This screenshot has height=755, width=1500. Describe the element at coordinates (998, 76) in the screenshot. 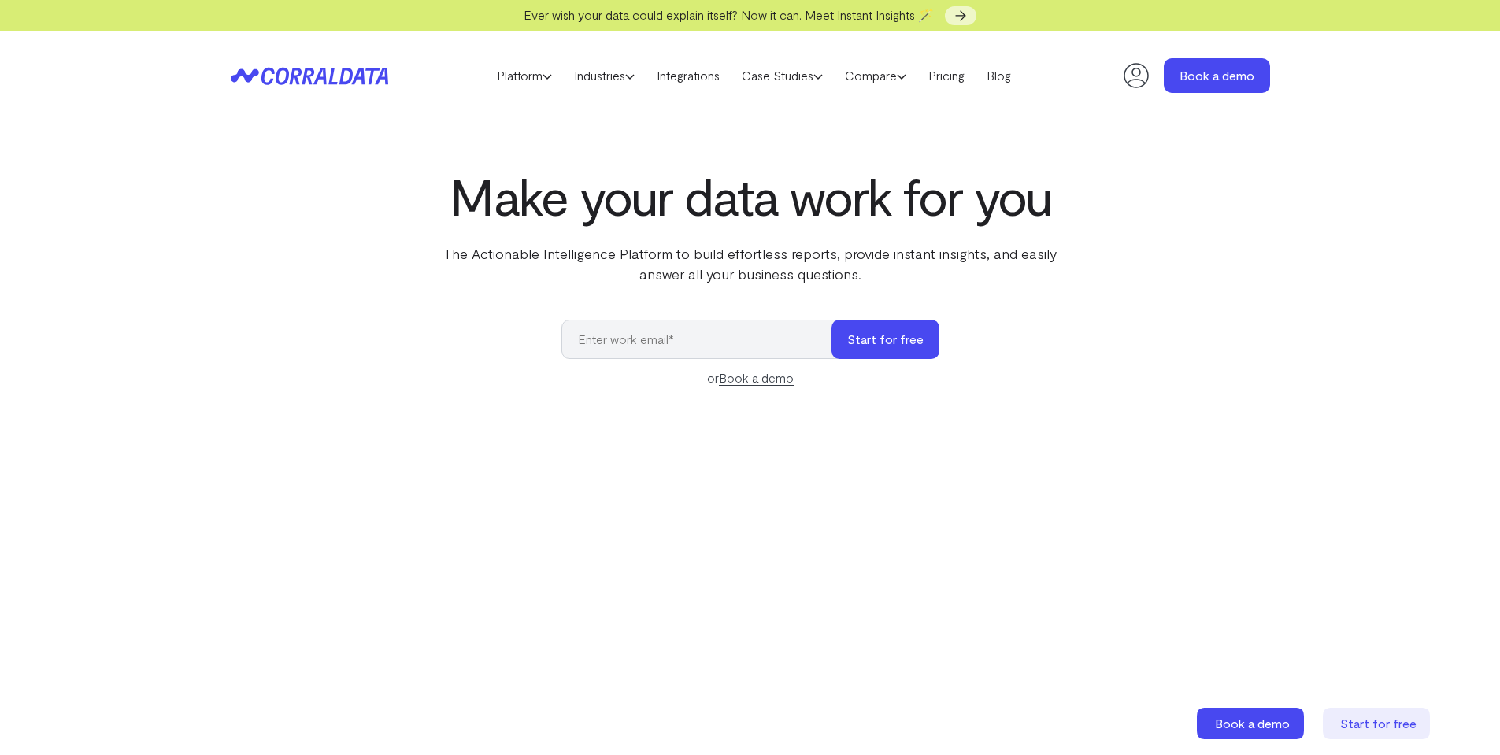

I see `a: Blog` at that location.